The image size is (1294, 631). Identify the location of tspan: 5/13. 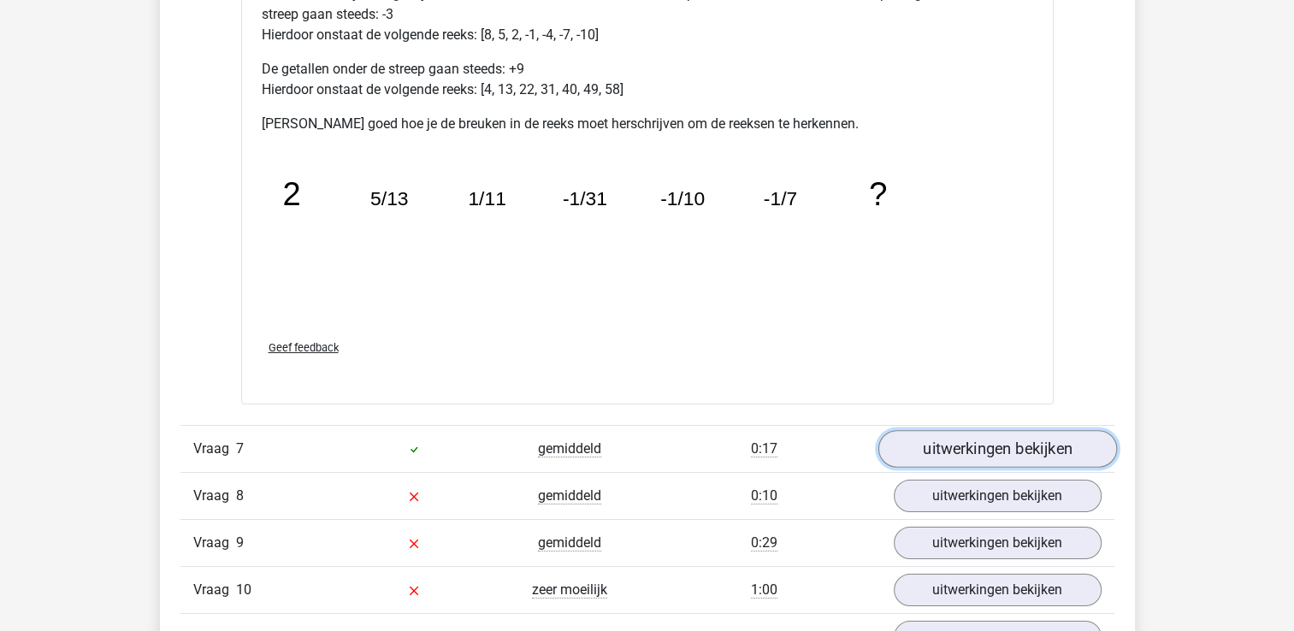
(389, 198).